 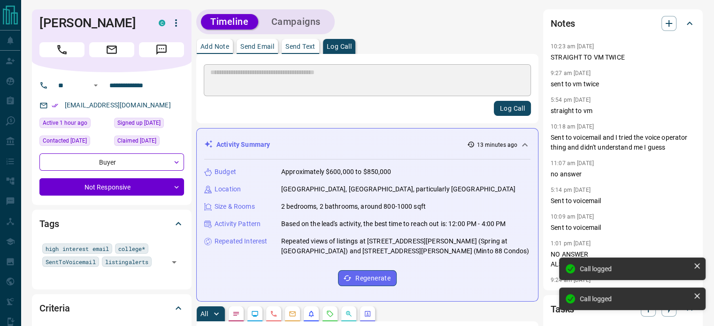 I want to click on svg: Emails, so click(x=292, y=314).